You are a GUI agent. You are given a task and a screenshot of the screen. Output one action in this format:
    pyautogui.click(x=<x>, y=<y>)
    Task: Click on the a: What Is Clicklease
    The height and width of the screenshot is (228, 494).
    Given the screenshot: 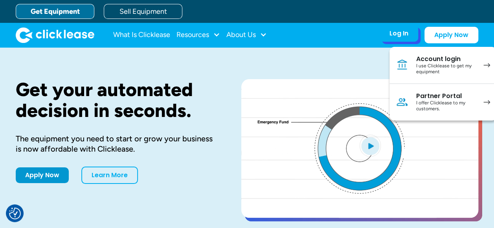 What is the action you would take?
    pyautogui.click(x=141, y=35)
    